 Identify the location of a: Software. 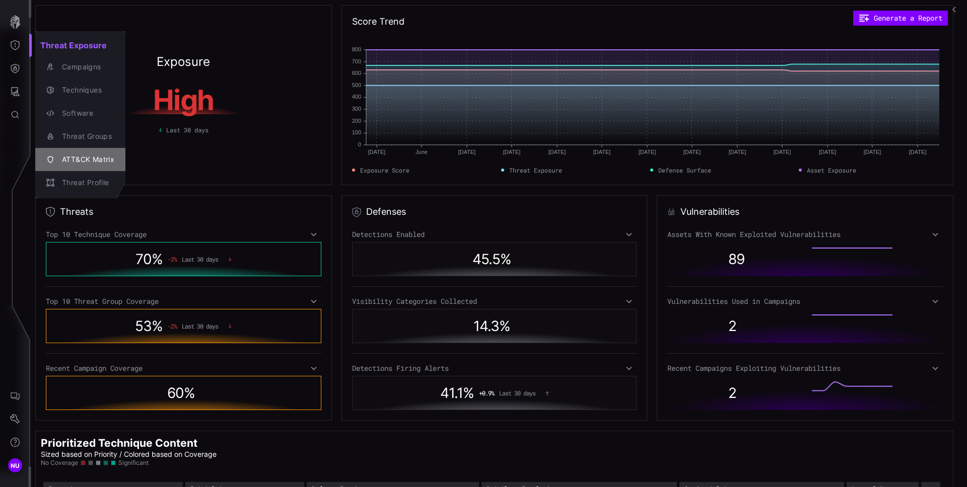
(80, 113).